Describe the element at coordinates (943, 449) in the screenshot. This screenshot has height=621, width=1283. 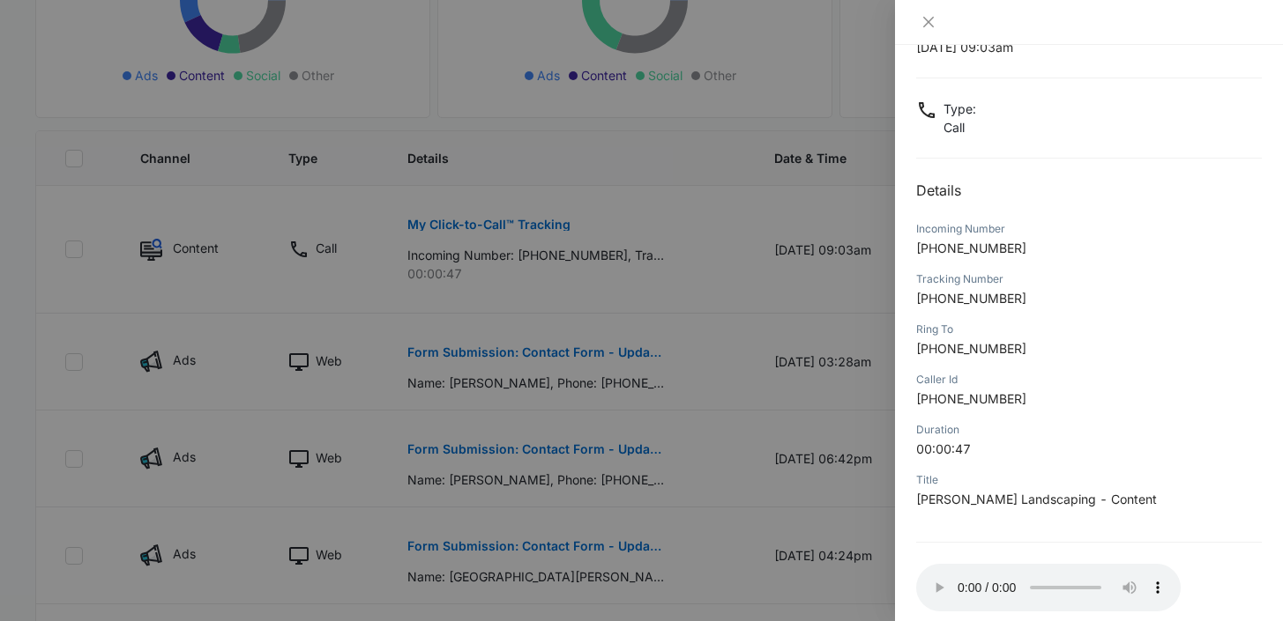
I see `span: 00:00:47` at that location.